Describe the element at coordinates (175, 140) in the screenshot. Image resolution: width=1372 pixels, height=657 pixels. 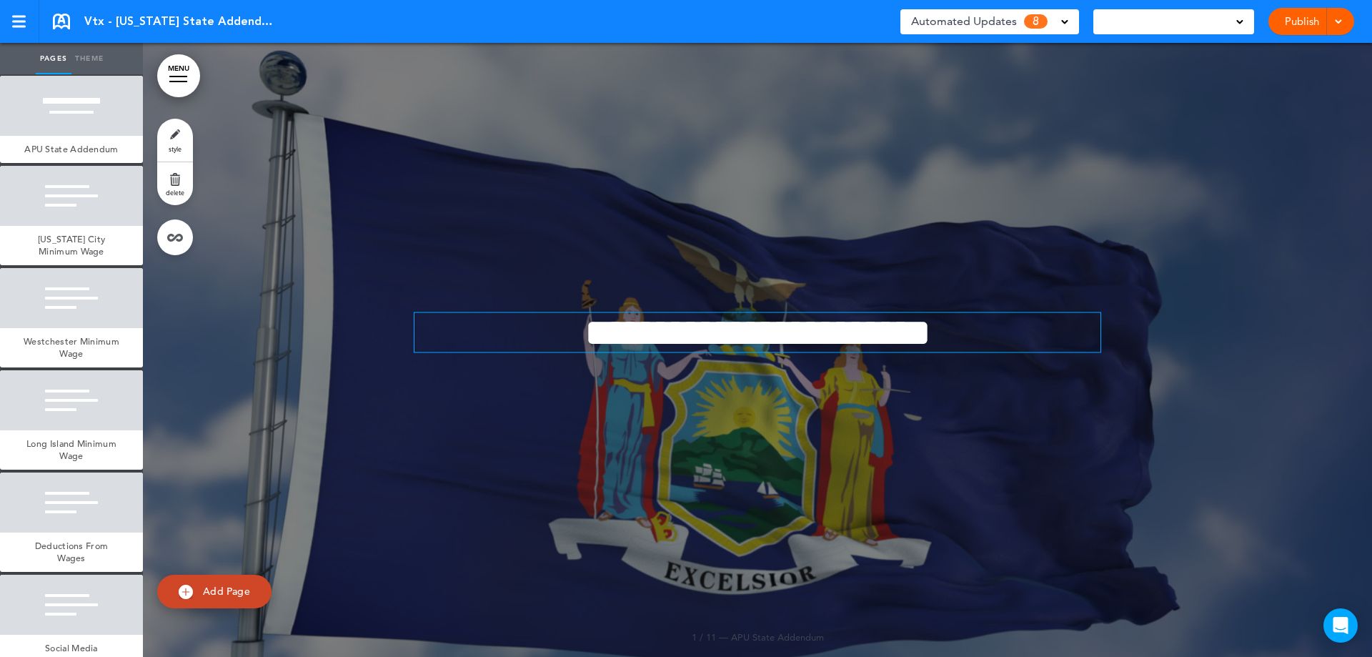
I see `a: style` at that location.